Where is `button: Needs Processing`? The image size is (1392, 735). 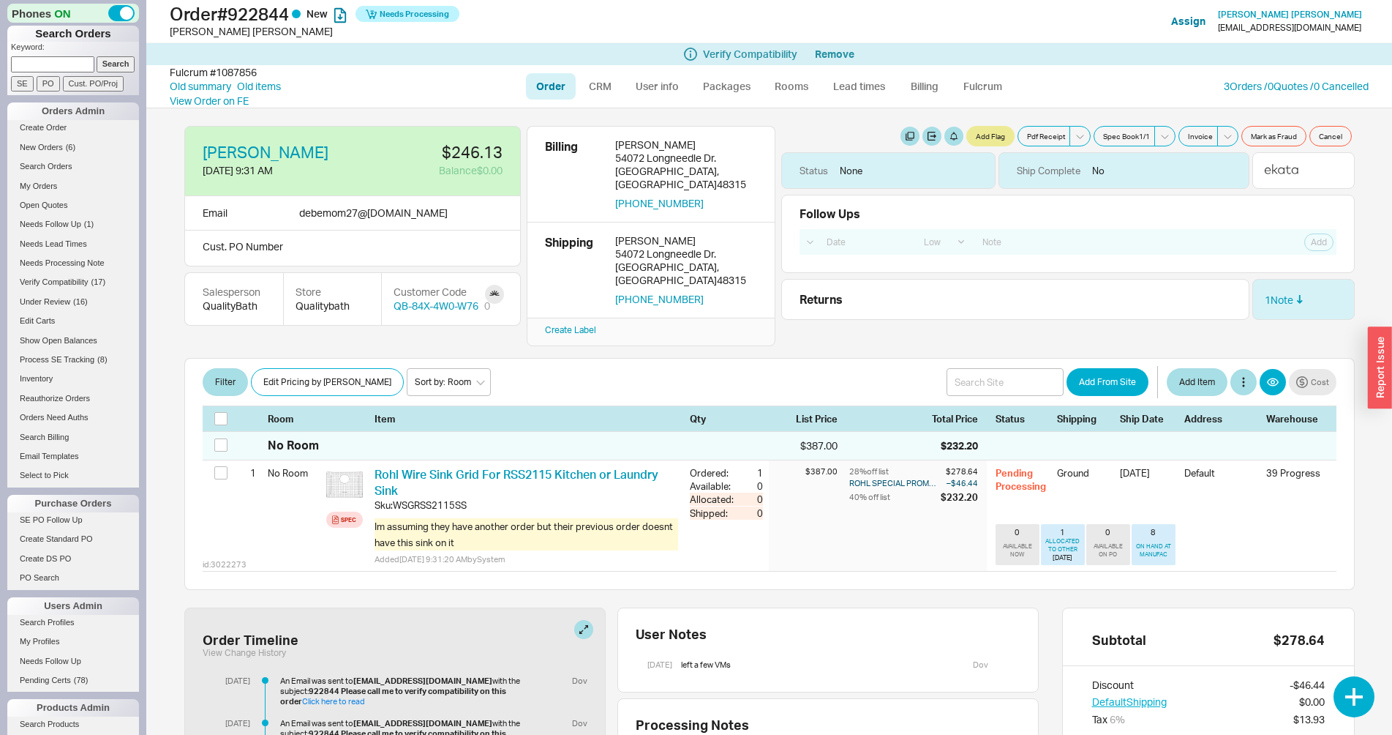 button: Needs Processing is located at coordinates (408, 14).